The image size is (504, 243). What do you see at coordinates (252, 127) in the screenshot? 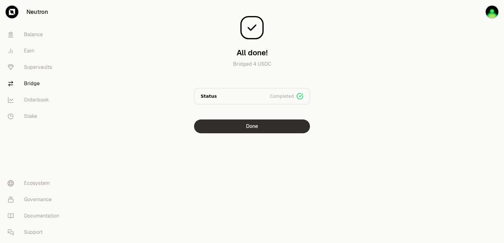
I see `button: Done` at bounding box center [252, 127].